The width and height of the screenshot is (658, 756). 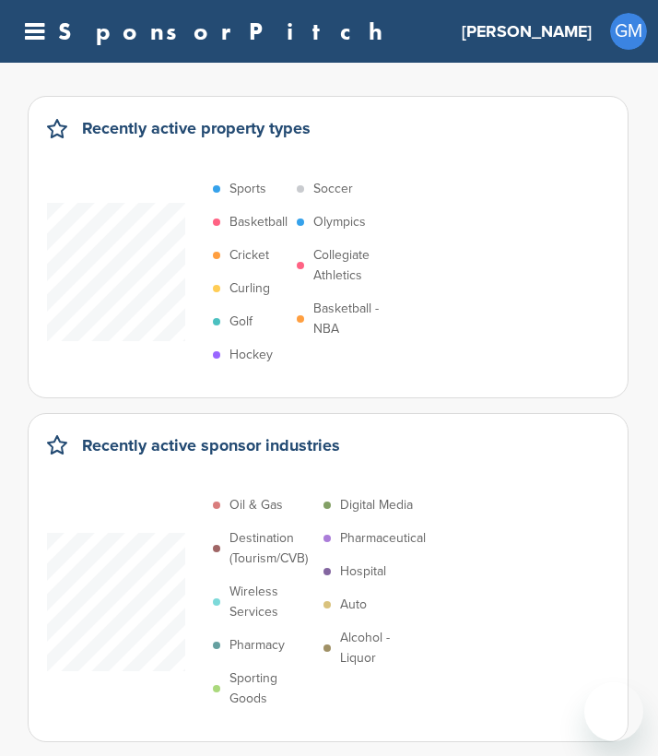 What do you see at coordinates (628, 31) in the screenshot?
I see `a: GM` at bounding box center [628, 31].